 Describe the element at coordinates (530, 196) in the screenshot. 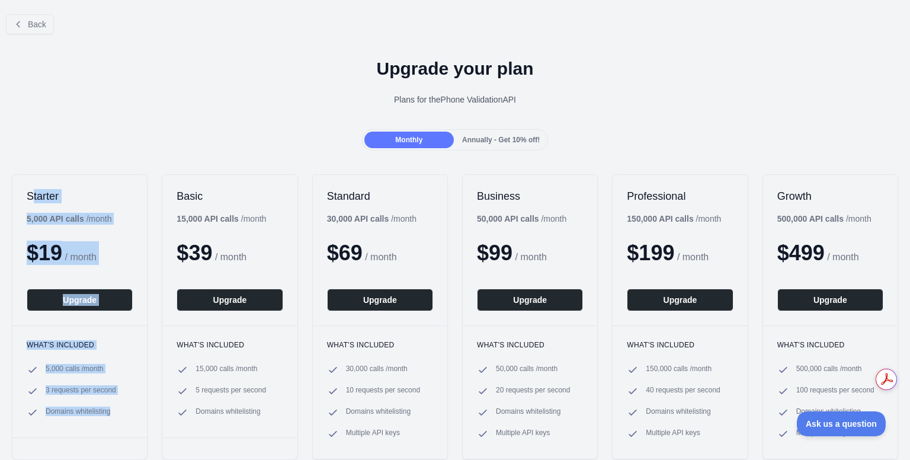

I see `h2: Business` at that location.